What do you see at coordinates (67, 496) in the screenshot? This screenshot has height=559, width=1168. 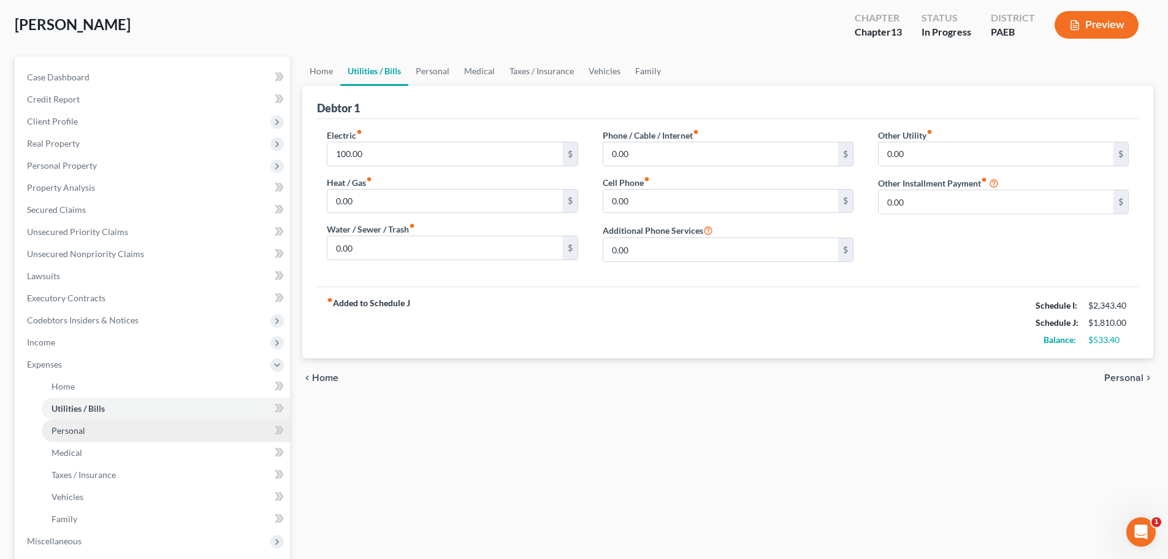 I see `span: Vehicles` at bounding box center [67, 496].